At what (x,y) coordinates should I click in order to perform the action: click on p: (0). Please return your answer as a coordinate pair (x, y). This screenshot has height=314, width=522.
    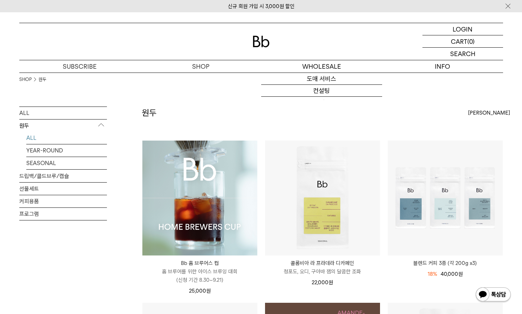
    Looking at the image, I should click on (471, 41).